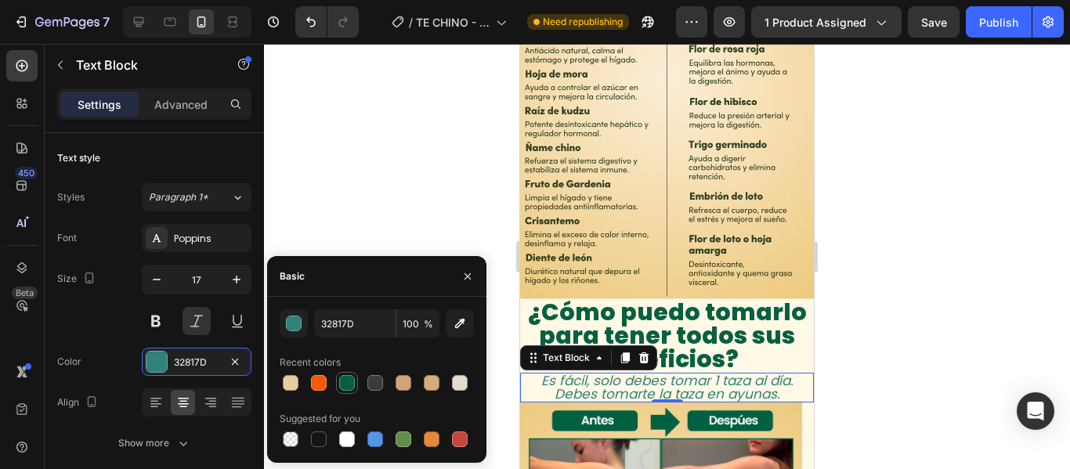 The height and width of the screenshot is (469, 1070). What do you see at coordinates (154, 443) in the screenshot?
I see `div: Show more` at bounding box center [154, 443].